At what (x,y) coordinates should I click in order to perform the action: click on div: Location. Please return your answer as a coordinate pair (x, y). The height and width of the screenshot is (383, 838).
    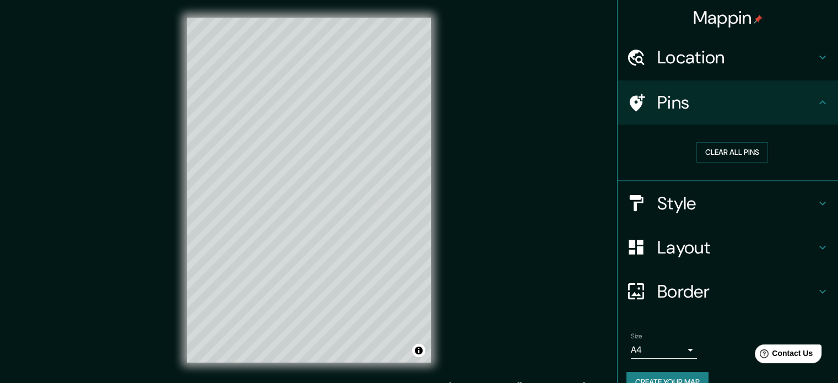
    Looking at the image, I should click on (728, 57).